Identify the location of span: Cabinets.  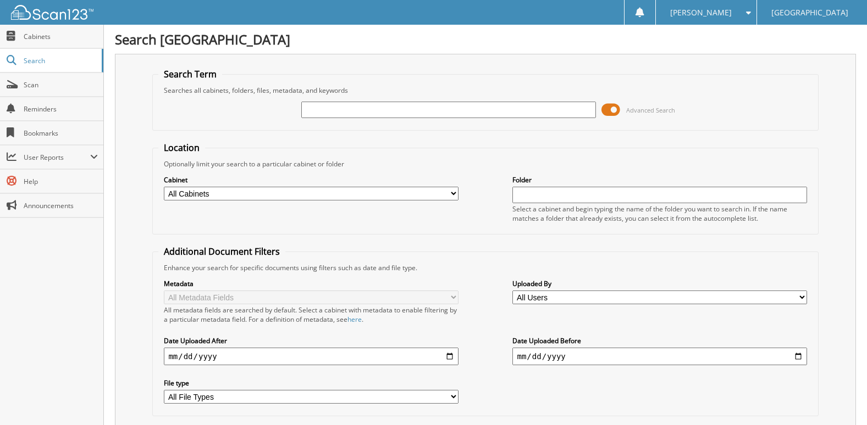
(60, 36).